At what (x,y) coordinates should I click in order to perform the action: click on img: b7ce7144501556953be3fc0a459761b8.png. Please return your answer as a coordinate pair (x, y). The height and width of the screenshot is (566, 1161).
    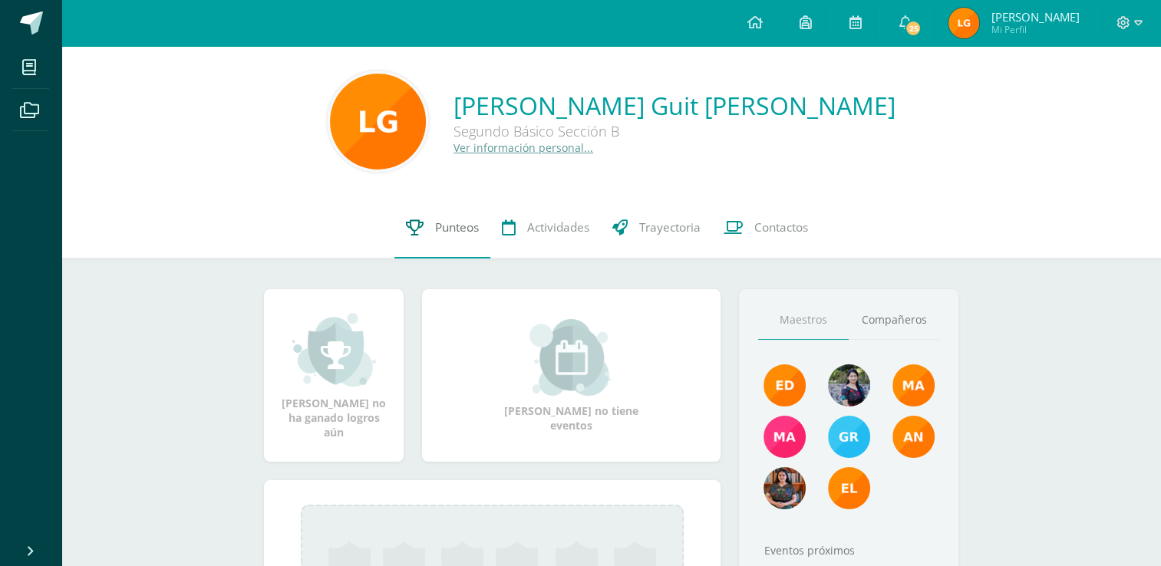
    Looking at the image, I should click on (849, 437).